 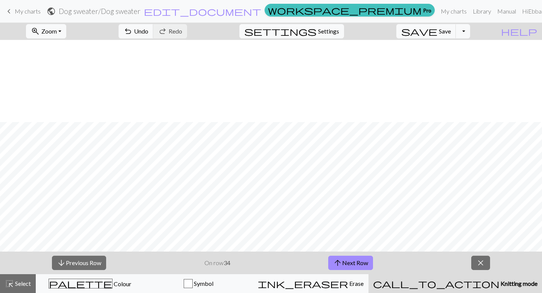 I want to click on button: Save, so click(x=426, y=31).